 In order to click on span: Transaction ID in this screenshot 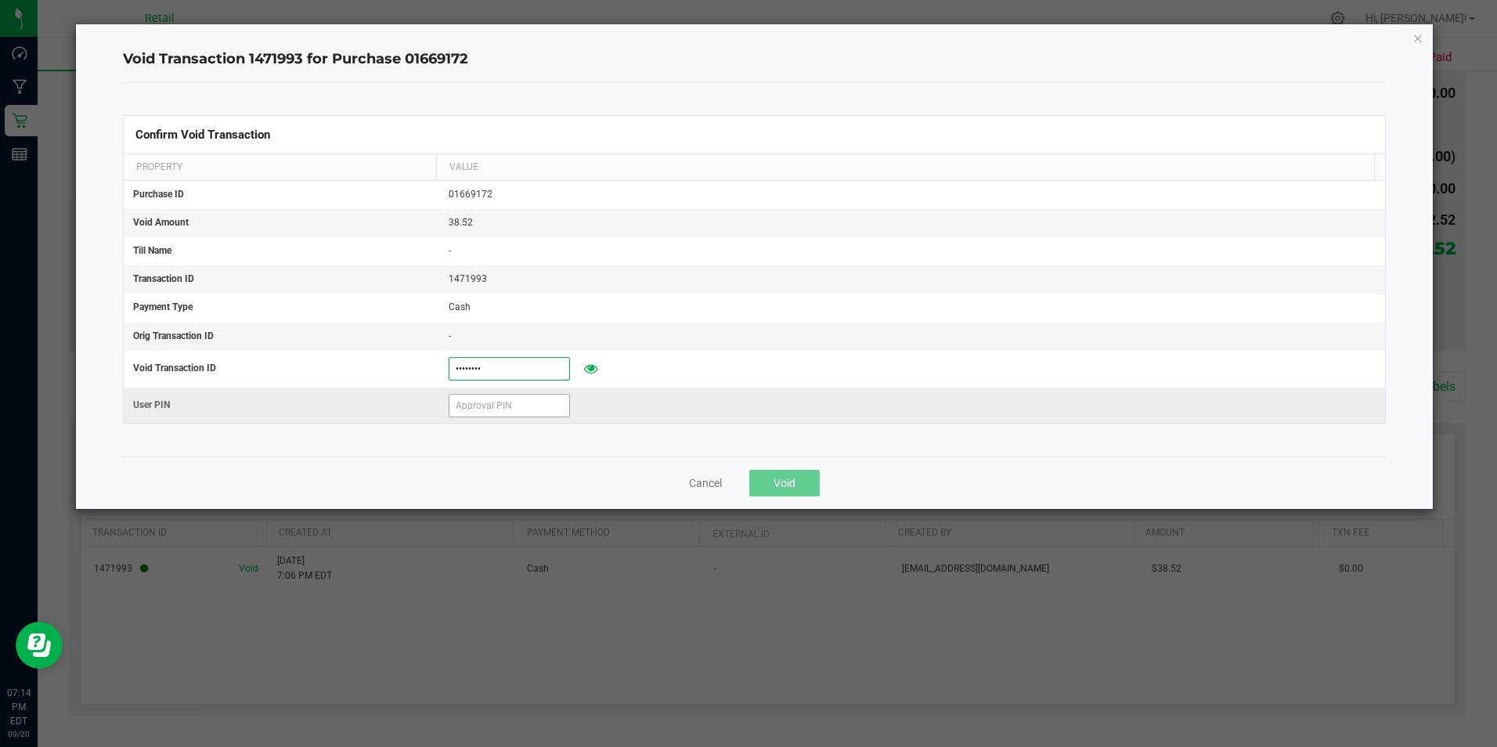, I will do `click(164, 279)`.